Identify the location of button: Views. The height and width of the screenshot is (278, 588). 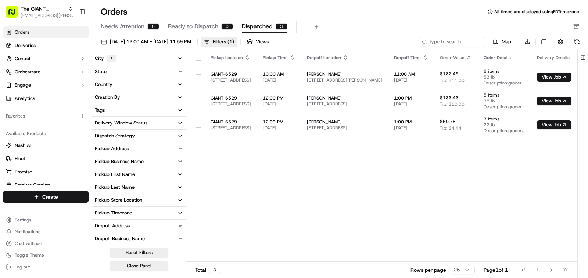
(258, 42).